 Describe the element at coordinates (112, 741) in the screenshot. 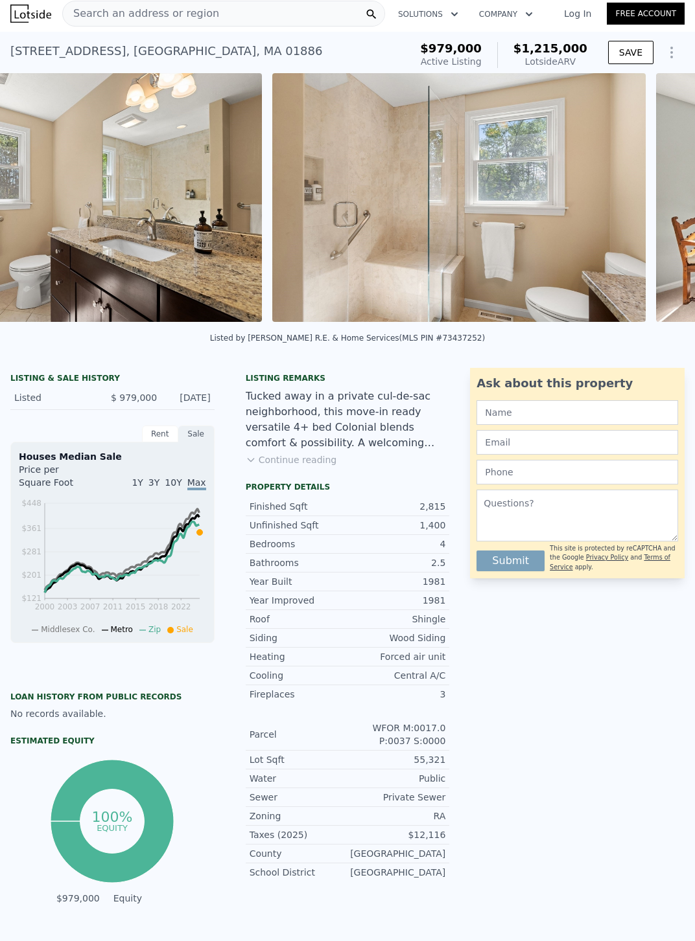

I see `div: Estimated Equity` at that location.